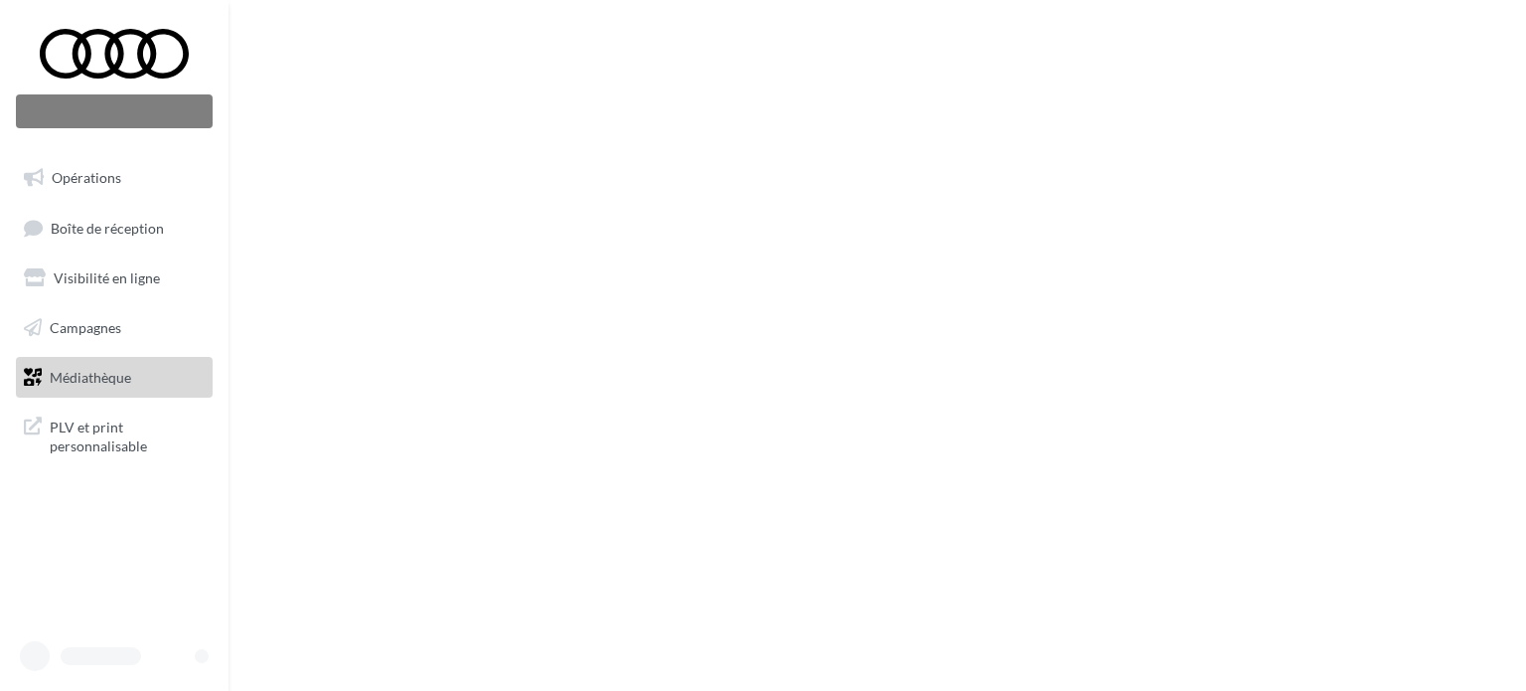 The width and height of the screenshot is (1526, 691). I want to click on span: PLV et print personnalisable, so click(127, 434).